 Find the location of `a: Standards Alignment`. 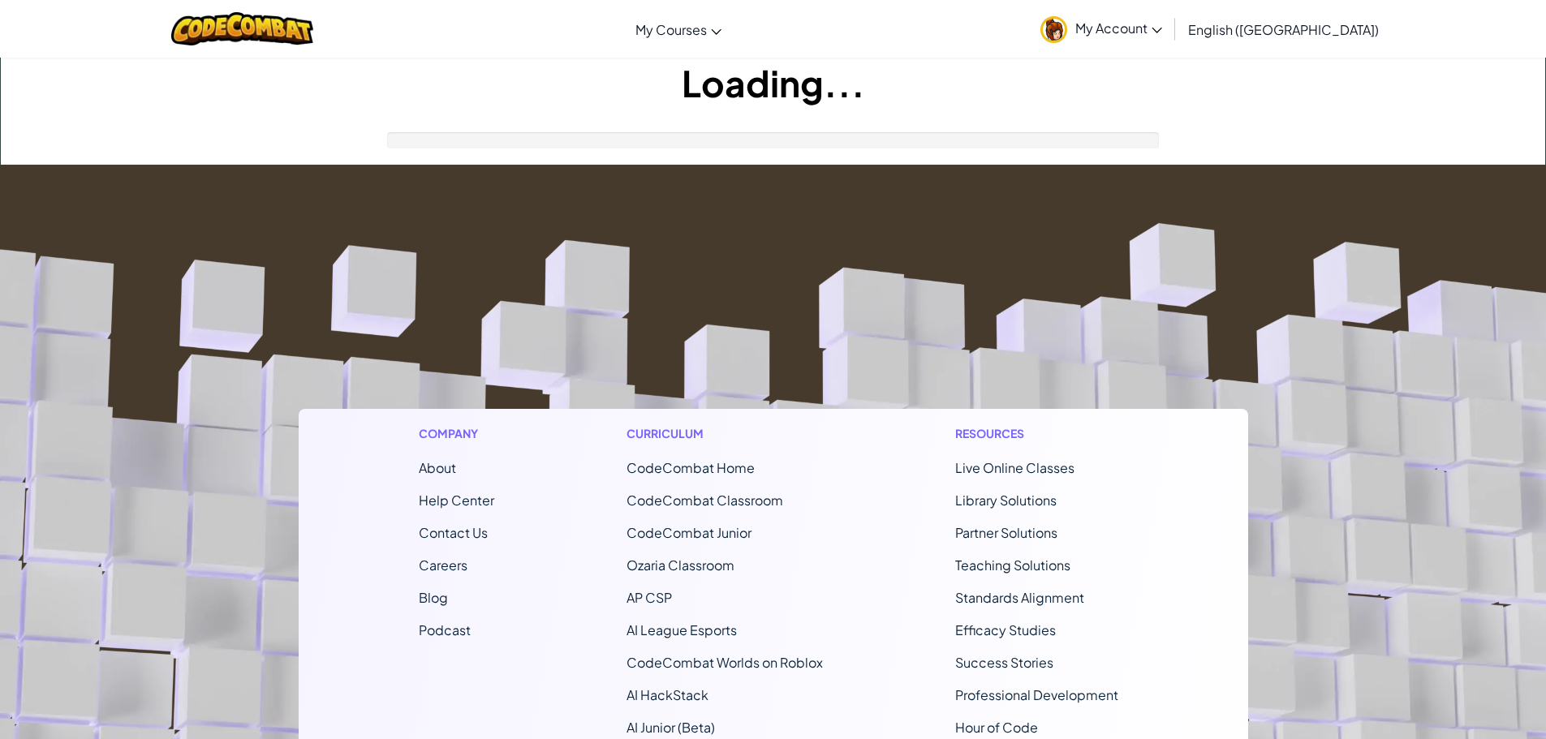

a: Standards Alignment is located at coordinates (1020, 597).